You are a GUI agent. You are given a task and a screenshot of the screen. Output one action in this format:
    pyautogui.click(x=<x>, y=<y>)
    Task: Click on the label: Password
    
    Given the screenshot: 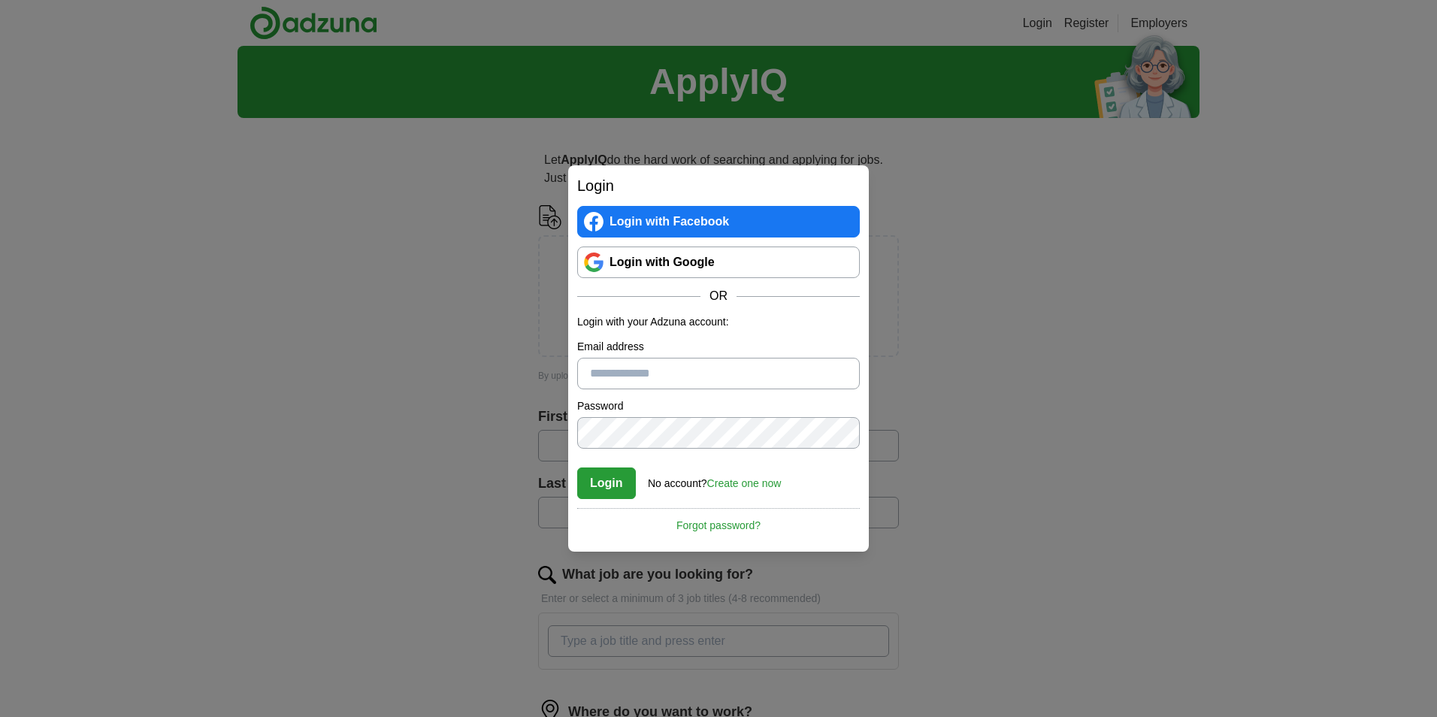 What is the action you would take?
    pyautogui.click(x=718, y=406)
    